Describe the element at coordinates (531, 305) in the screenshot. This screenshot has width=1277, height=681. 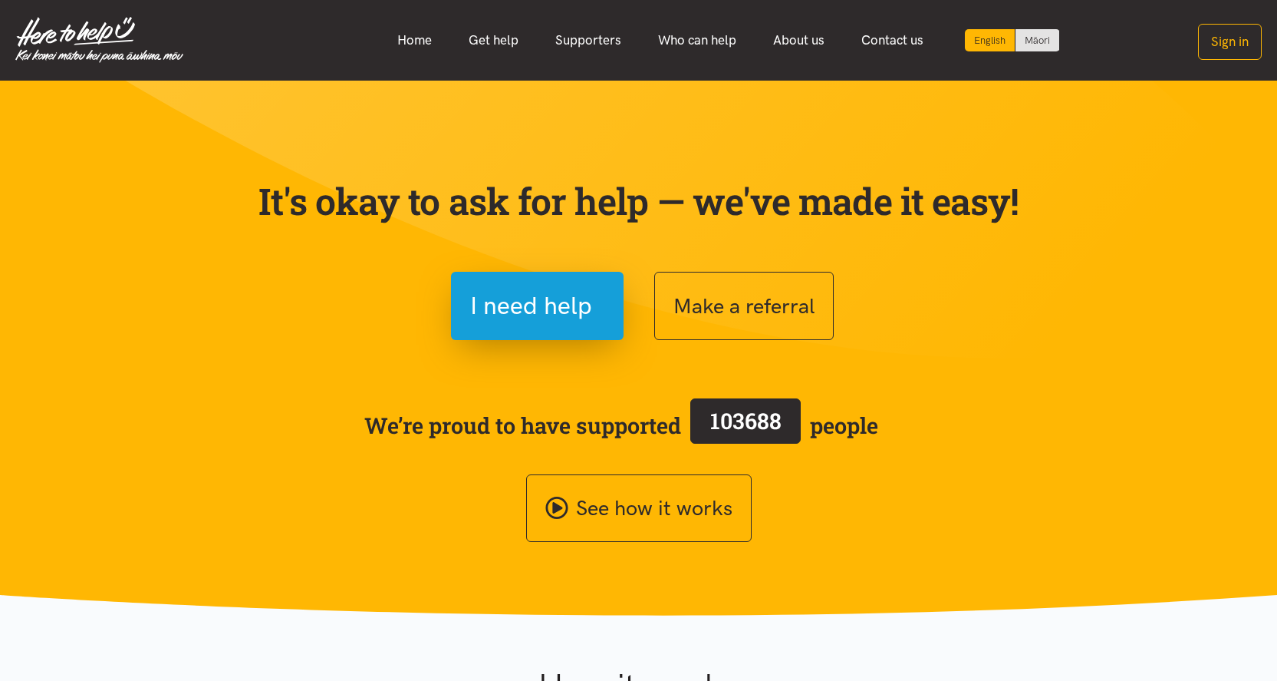
I see `span: I need help` at that location.